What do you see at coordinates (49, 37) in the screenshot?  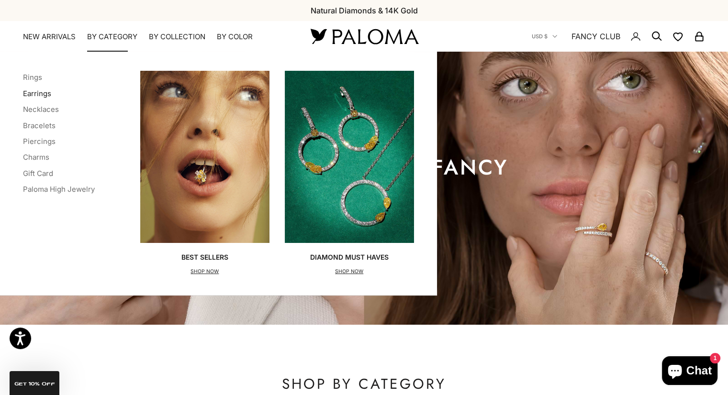 I see `a: NEW ARRIVALS` at bounding box center [49, 37].